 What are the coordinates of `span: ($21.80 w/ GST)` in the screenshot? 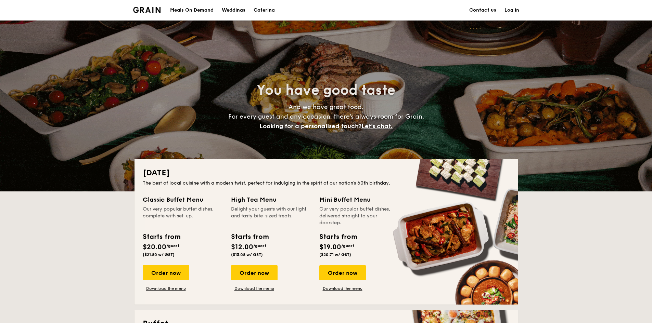 It's located at (158, 255).